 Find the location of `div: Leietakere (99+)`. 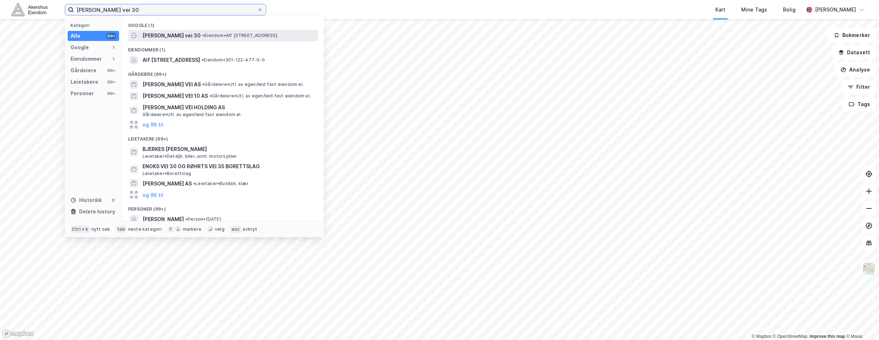

div: Leietakere (99+) is located at coordinates (223, 137).